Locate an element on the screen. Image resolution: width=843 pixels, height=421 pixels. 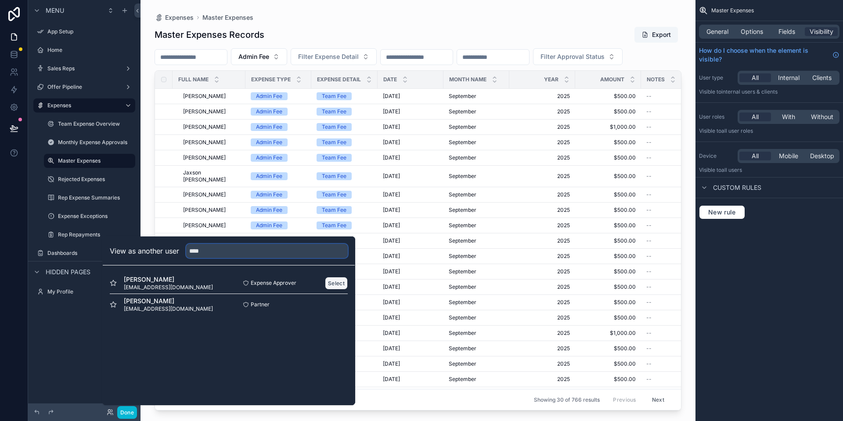
label: App Setup is located at coordinates (90, 32).